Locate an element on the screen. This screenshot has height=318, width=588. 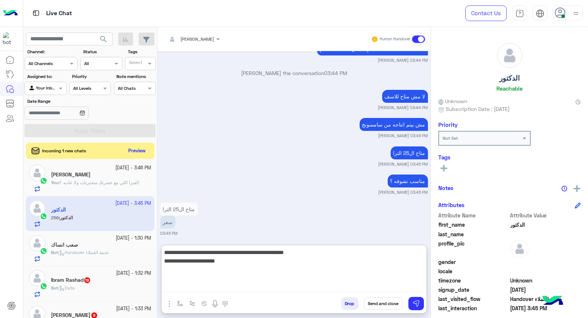
h6: Notes is located at coordinates (446, 188).